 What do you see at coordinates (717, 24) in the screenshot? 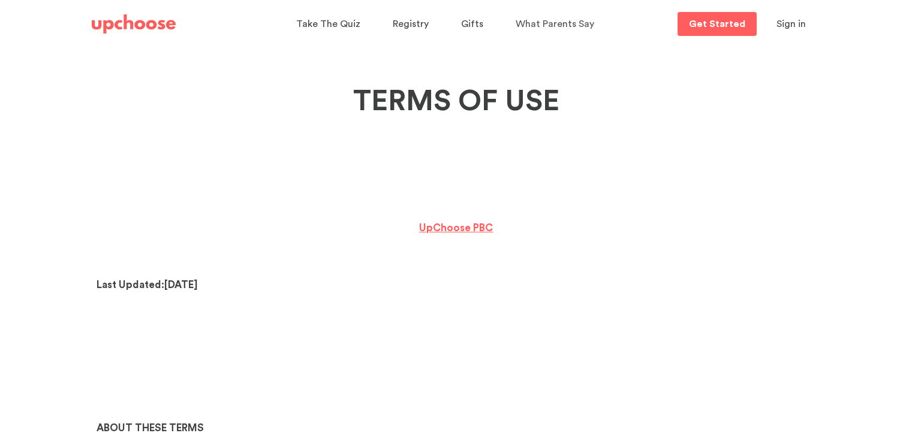
I see `p: Get Started` at bounding box center [717, 24].